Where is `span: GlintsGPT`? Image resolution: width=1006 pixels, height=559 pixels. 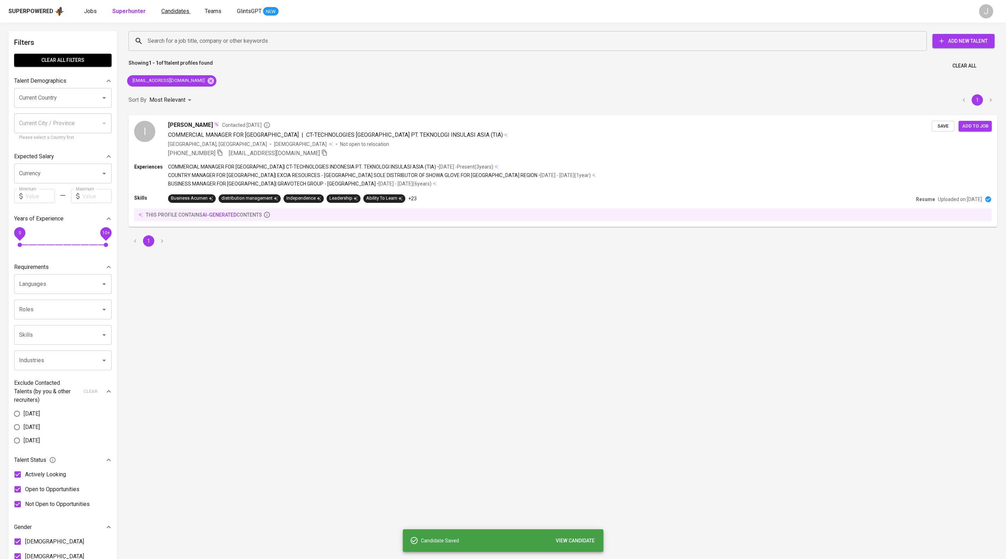 span: GlintsGPT is located at coordinates (249, 11).